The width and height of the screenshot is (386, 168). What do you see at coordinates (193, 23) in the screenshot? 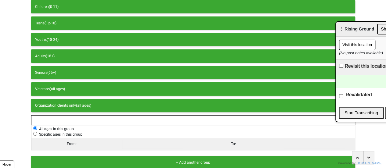
I see `button: Teens(12-18)` at bounding box center [193, 23].